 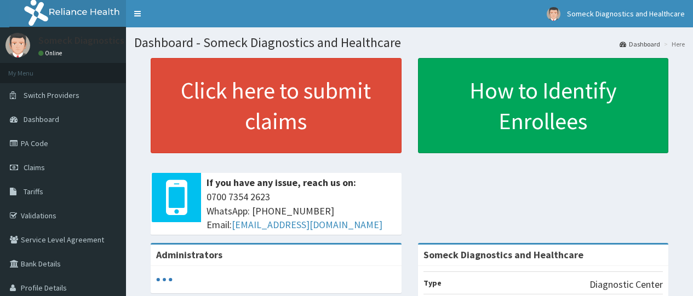 What do you see at coordinates (51, 53) in the screenshot?
I see `a: Online` at bounding box center [51, 53].